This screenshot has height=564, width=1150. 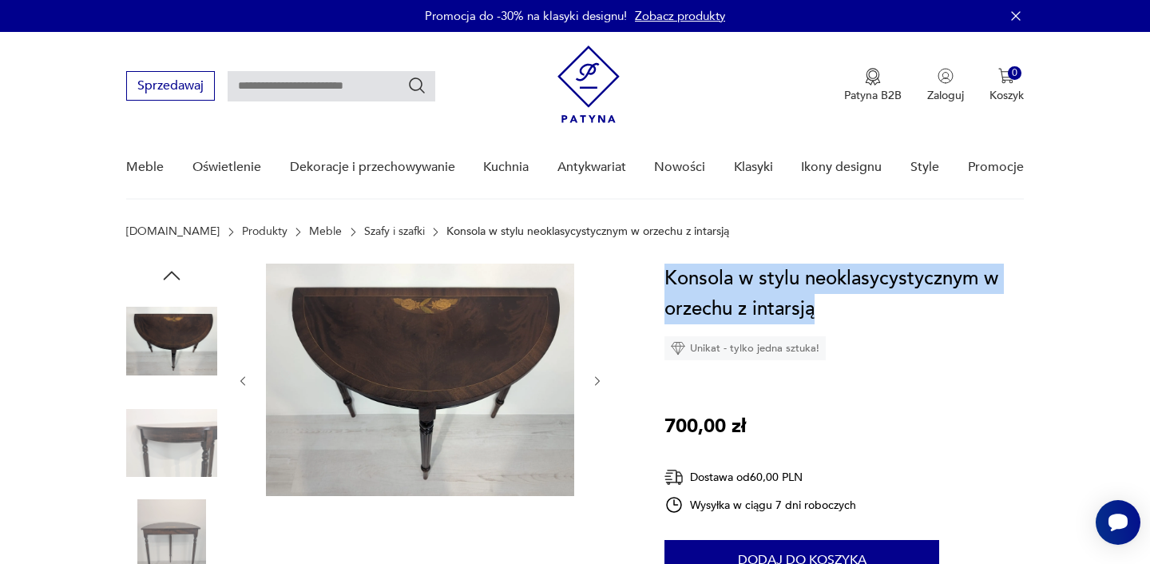 I want to click on button: Szukaj, so click(x=417, y=85).